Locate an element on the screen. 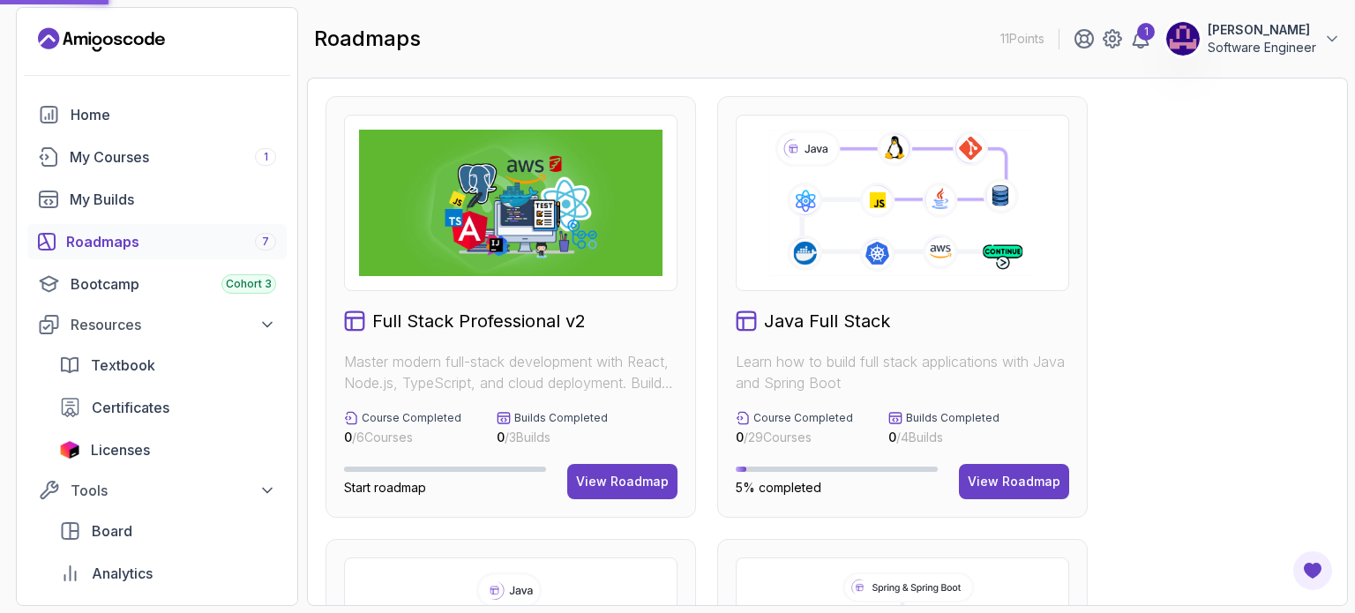  a: Landing page is located at coordinates (101, 40).